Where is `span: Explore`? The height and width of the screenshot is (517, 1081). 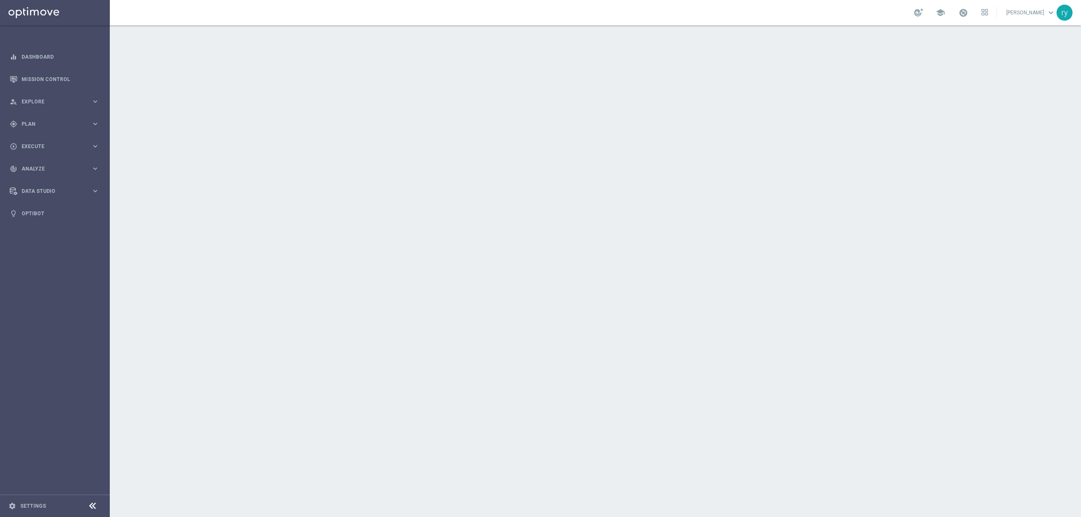
span: Explore is located at coordinates (56, 102).